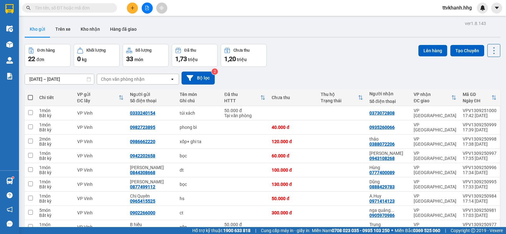 This screenshot has width=506, height=234. I want to click on div: 40.000 đ, so click(293, 127).